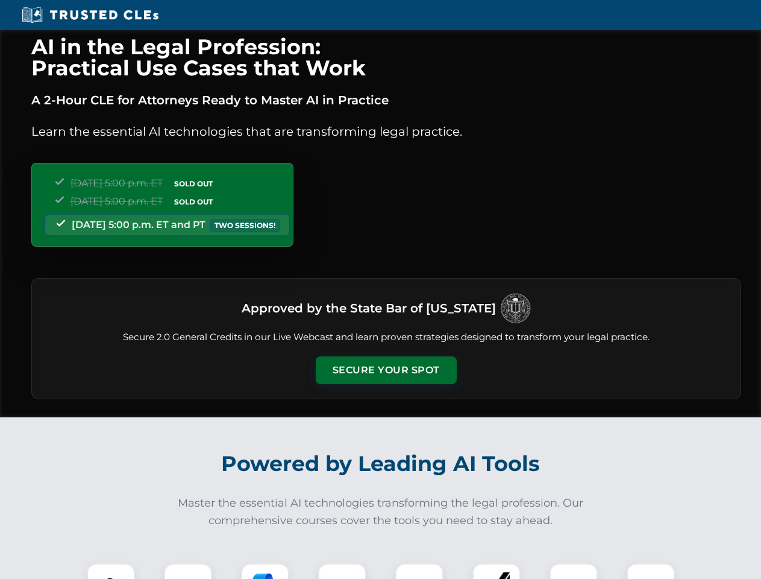 This screenshot has width=761, height=579. Describe the element at coordinates (381, 464) in the screenshot. I see `h2: Powered by Leading AI Tools` at that location.